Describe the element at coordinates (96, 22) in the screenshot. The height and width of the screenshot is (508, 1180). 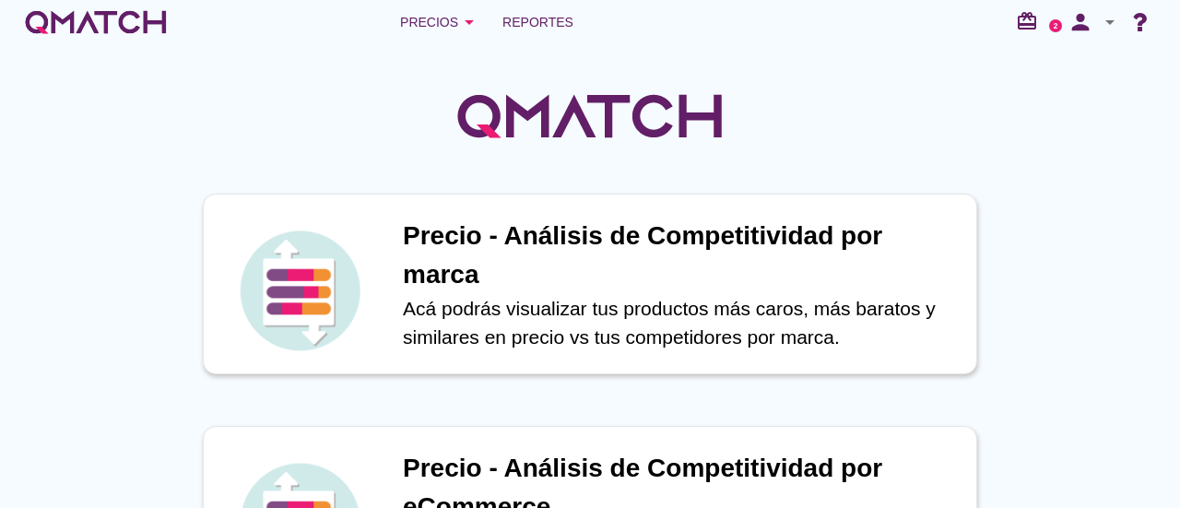
I see `div: white-qmatch-logo` at that location.